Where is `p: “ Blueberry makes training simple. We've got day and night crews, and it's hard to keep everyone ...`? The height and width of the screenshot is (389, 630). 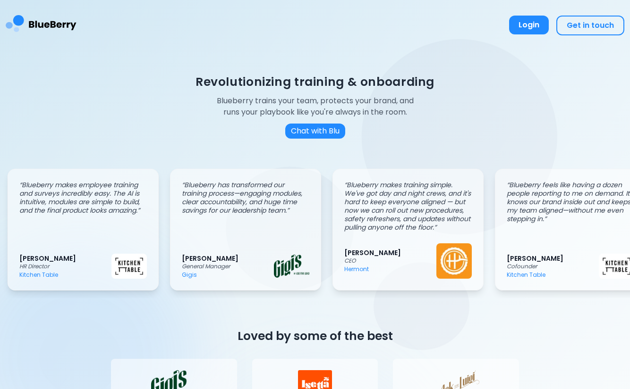
p: “ Blueberry makes training simple. We've got day and night crews, and it's hard to keep everyone ... is located at coordinates (408, 206).